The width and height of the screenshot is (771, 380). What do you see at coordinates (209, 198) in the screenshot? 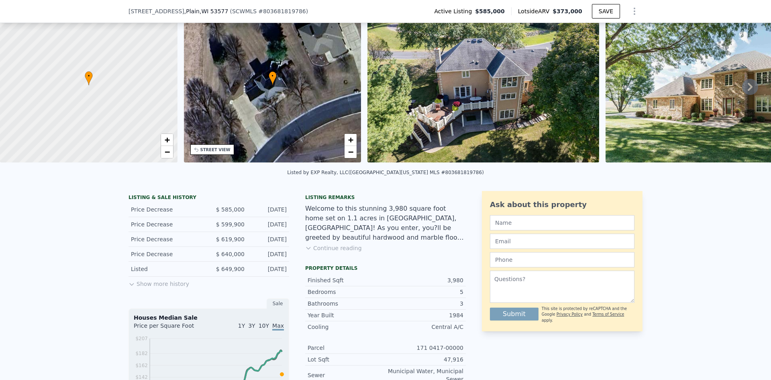
I see `div: LISTING & SALE HISTORY` at bounding box center [209, 198].